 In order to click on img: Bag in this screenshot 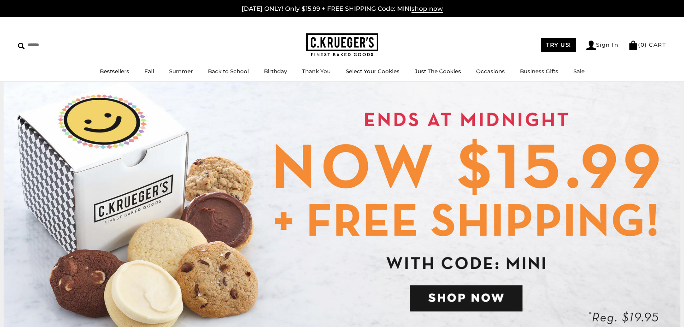, I will do `click(633, 45)`.